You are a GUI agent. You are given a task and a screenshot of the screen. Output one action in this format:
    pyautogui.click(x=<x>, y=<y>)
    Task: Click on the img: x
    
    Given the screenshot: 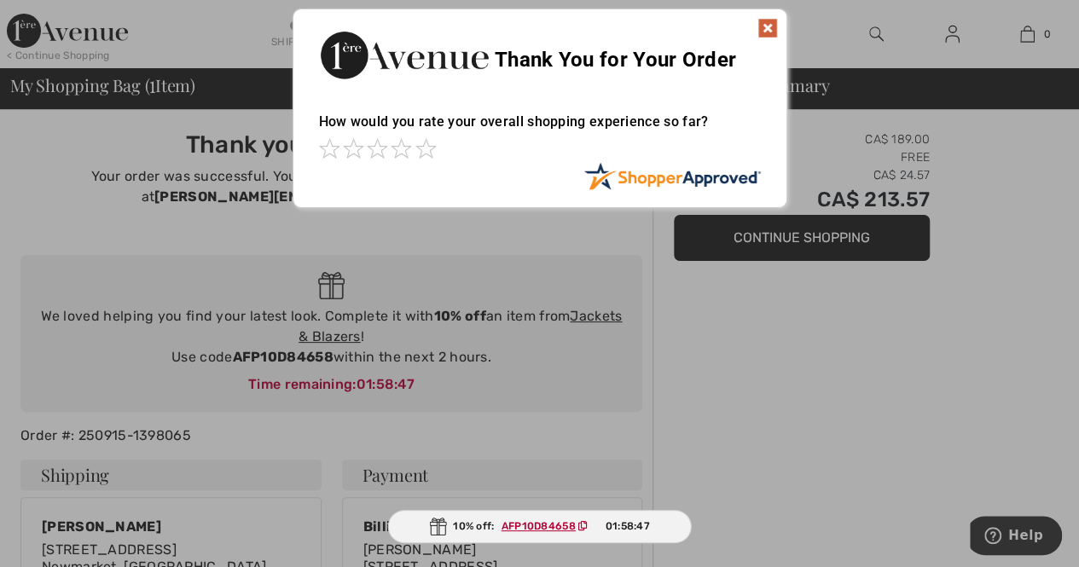 What is the action you would take?
    pyautogui.click(x=768, y=28)
    